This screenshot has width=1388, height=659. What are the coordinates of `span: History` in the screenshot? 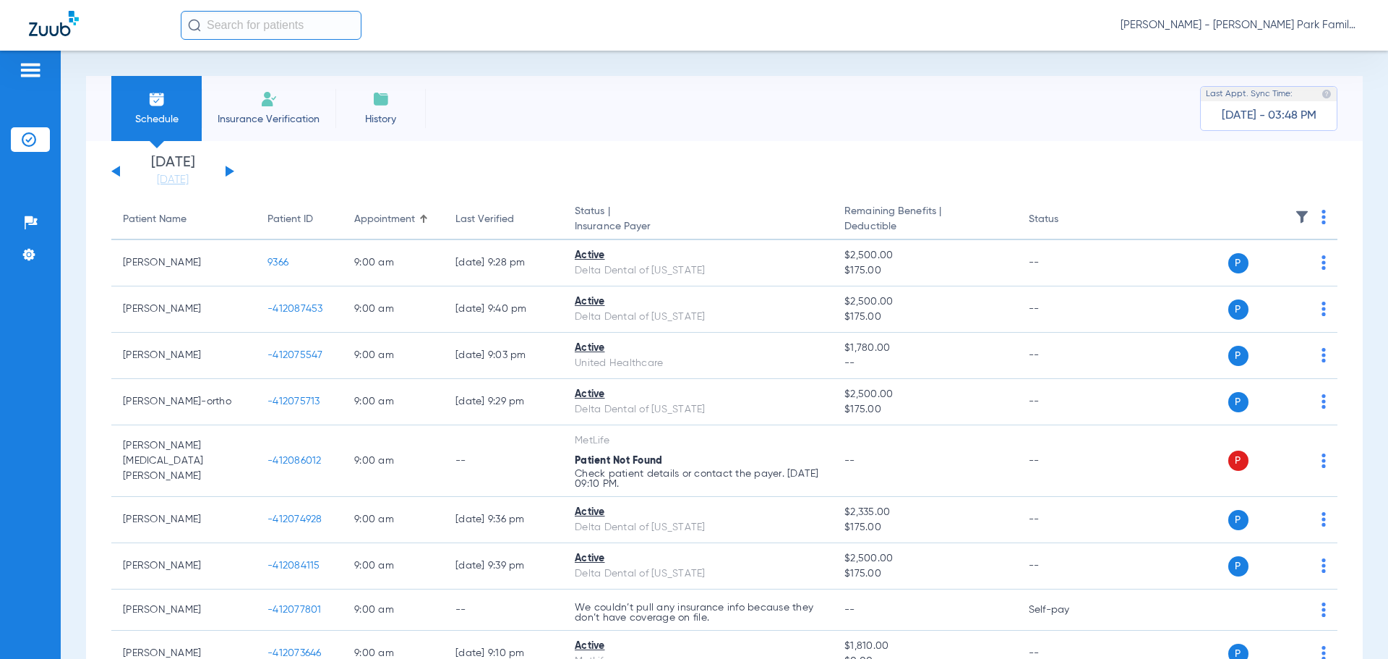 It's located at (380, 119).